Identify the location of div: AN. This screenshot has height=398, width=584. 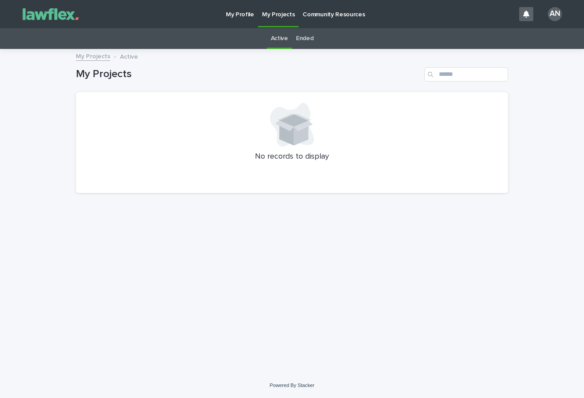
(555, 14).